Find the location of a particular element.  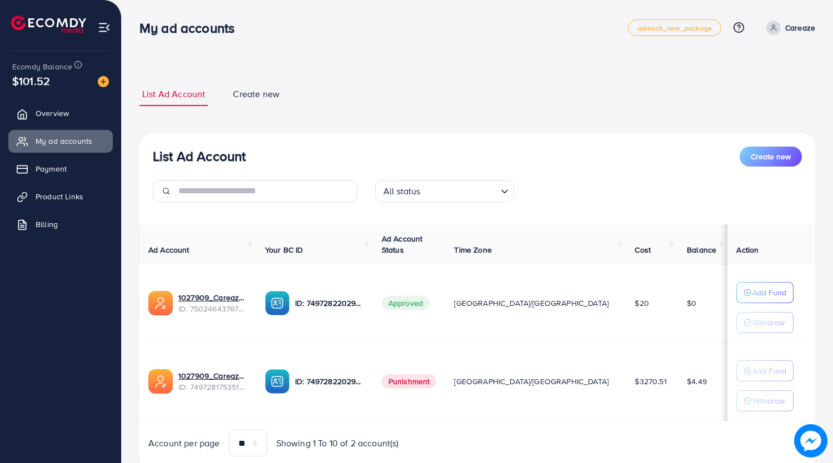

p: Careaze is located at coordinates (800, 28).